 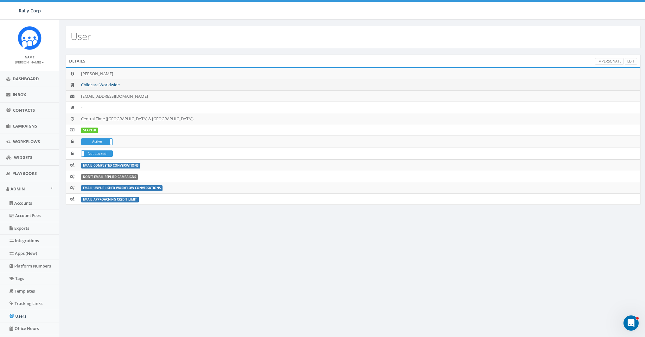 What do you see at coordinates (29, 38) in the screenshot?
I see `img: Icon_1.png` at bounding box center [29, 38].